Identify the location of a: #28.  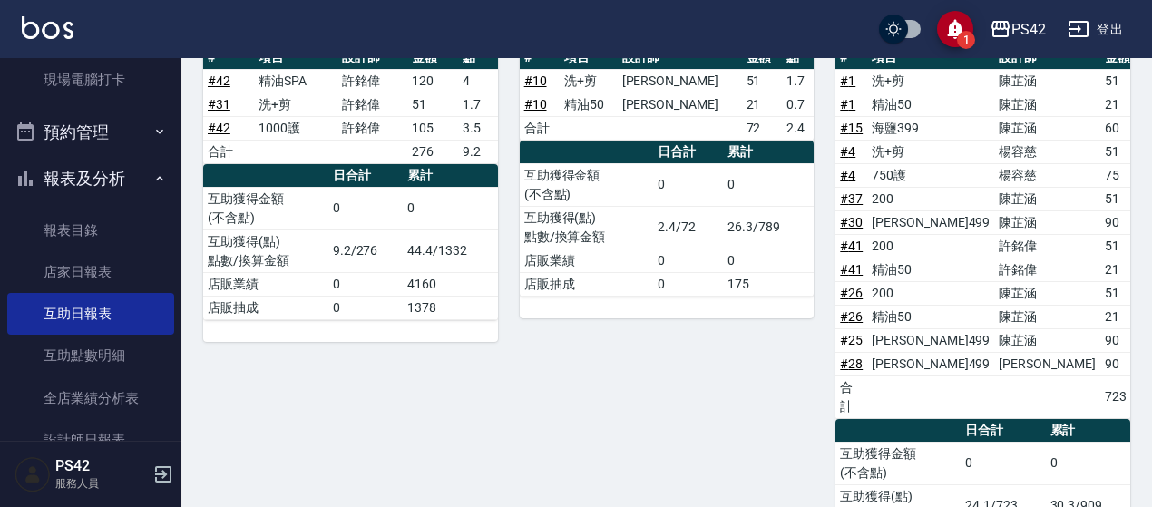
(850, 364).